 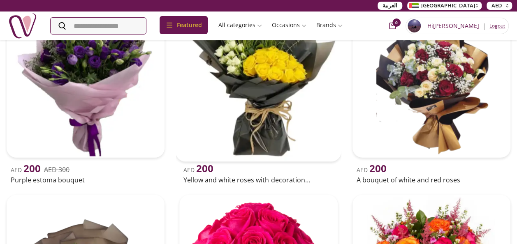 I want to click on del: AED 300, so click(x=57, y=170).